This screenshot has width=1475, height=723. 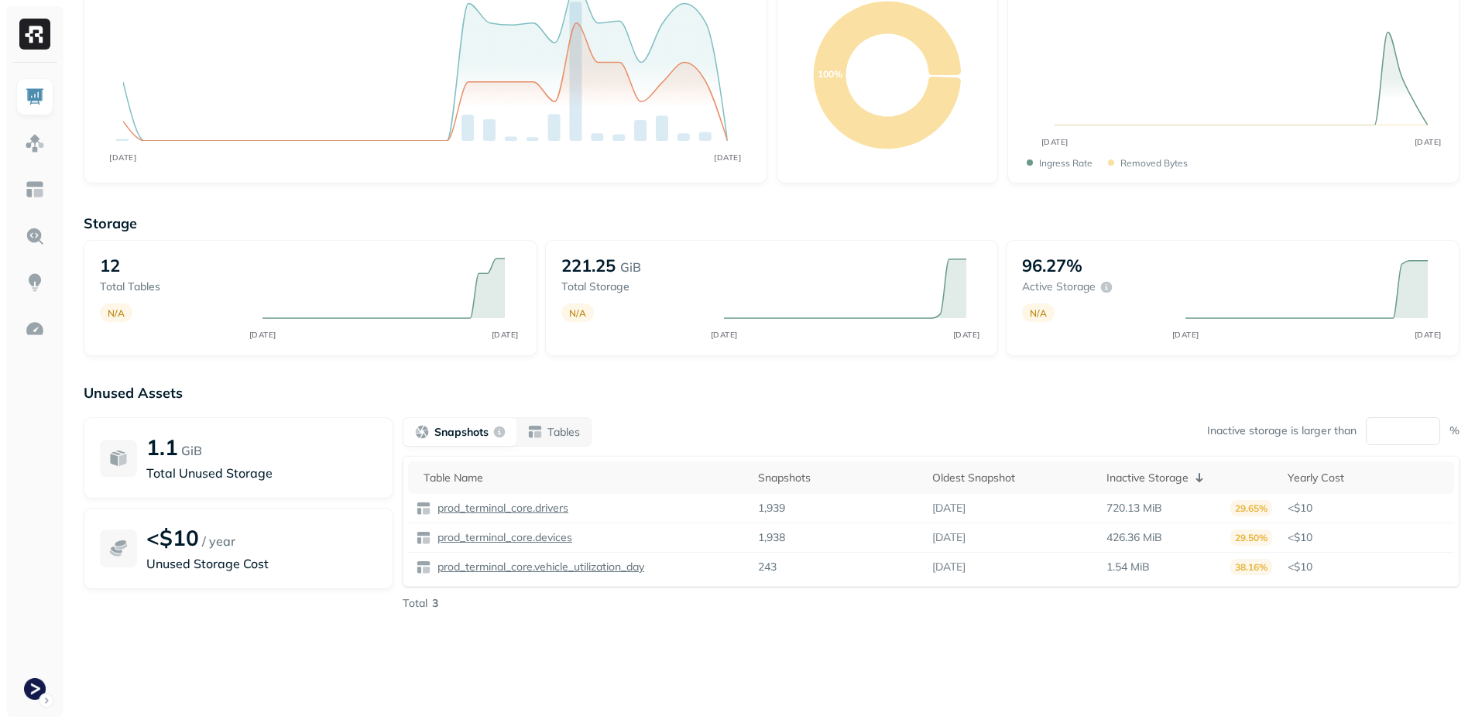 What do you see at coordinates (771, 508) in the screenshot?
I see `p: 1,939` at bounding box center [771, 508].